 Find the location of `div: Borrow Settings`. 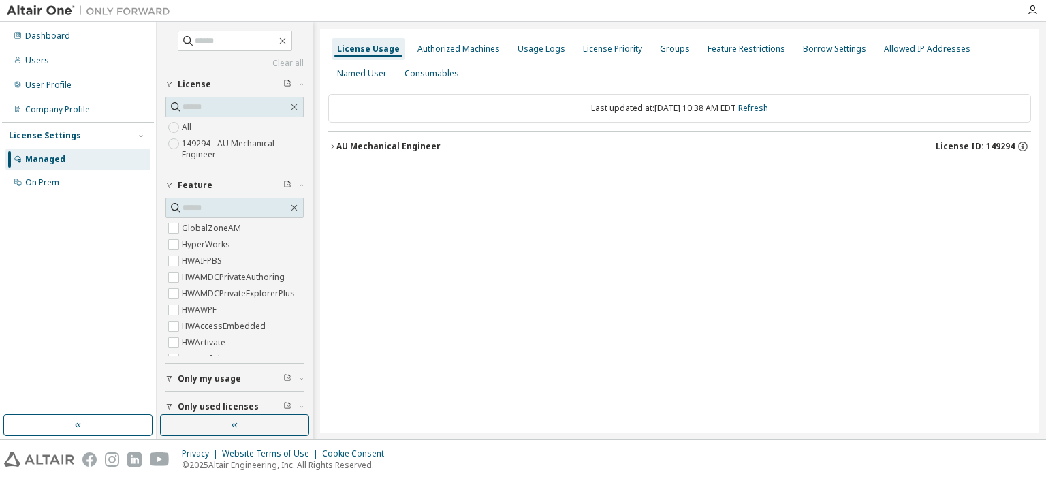

div: Borrow Settings is located at coordinates (834, 49).